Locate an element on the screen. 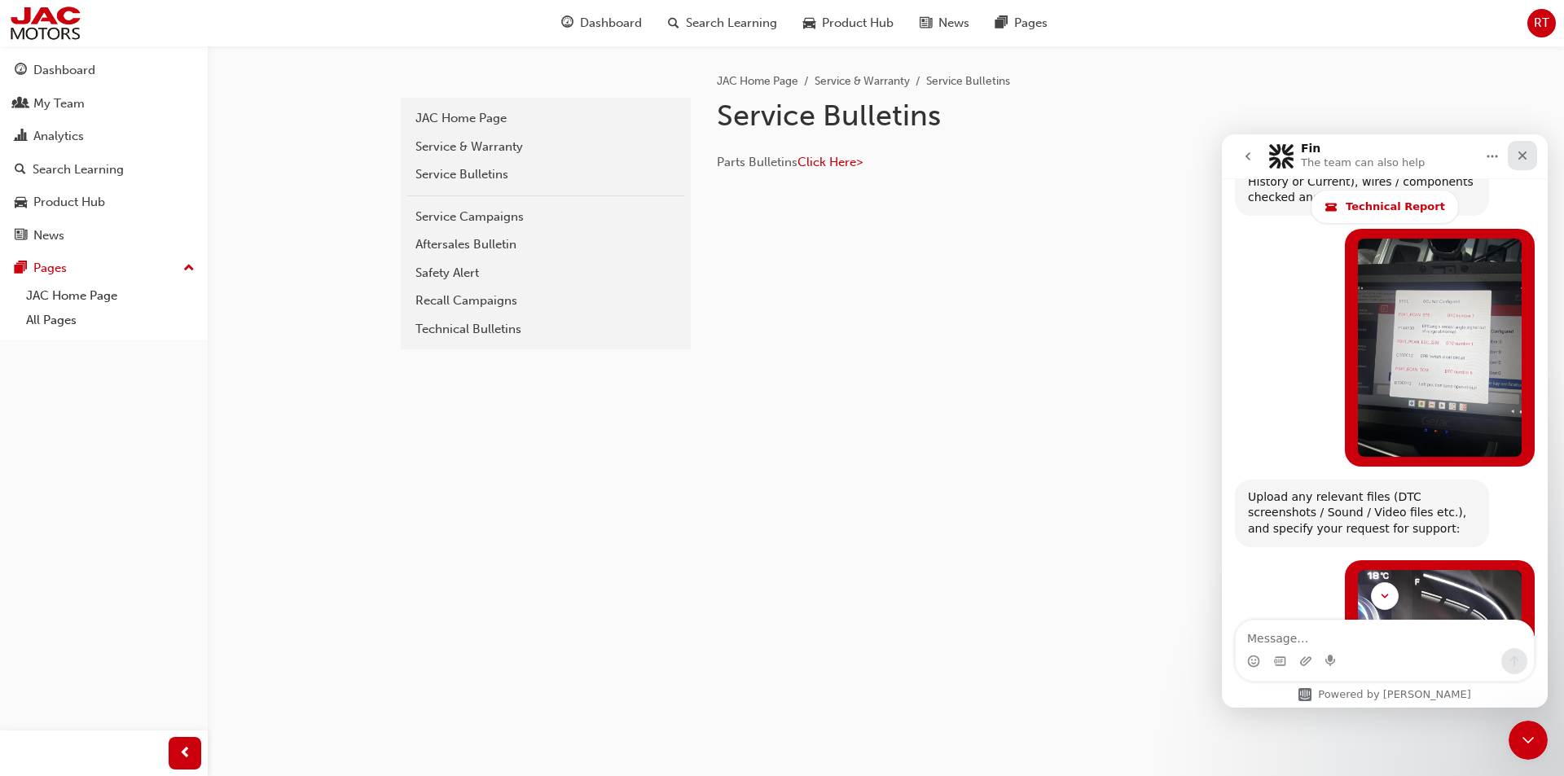 This screenshot has height=776, width=1564. h1: Service Bulletins is located at coordinates (984, 116).